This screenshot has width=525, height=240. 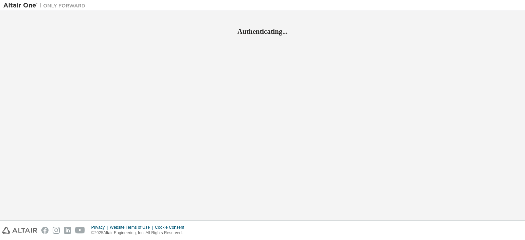 What do you see at coordinates (45, 230) in the screenshot?
I see `img: facebook.svg` at bounding box center [45, 230].